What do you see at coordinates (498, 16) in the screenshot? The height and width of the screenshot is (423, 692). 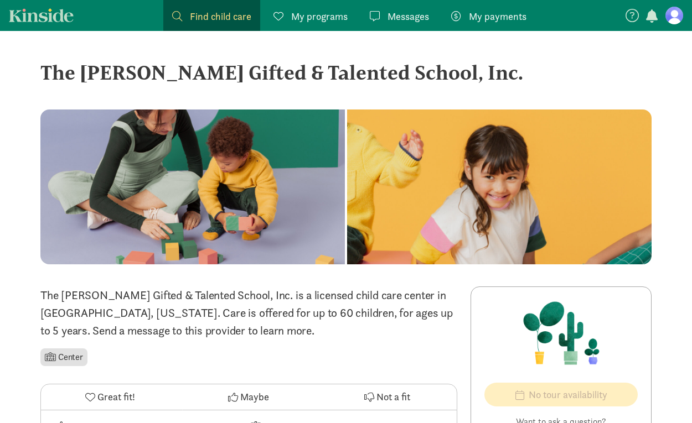 I see `span: My payments` at bounding box center [498, 16].